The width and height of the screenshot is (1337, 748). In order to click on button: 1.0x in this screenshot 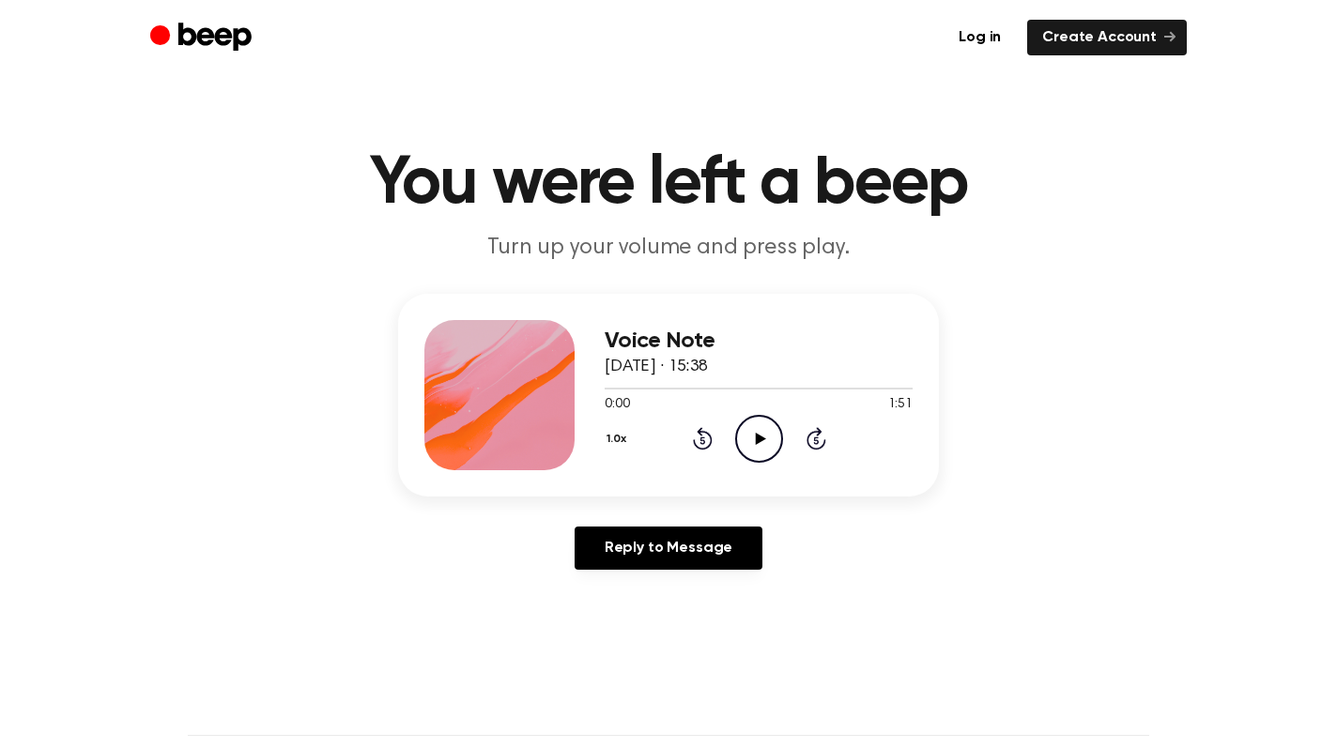, I will do `click(619, 439)`.